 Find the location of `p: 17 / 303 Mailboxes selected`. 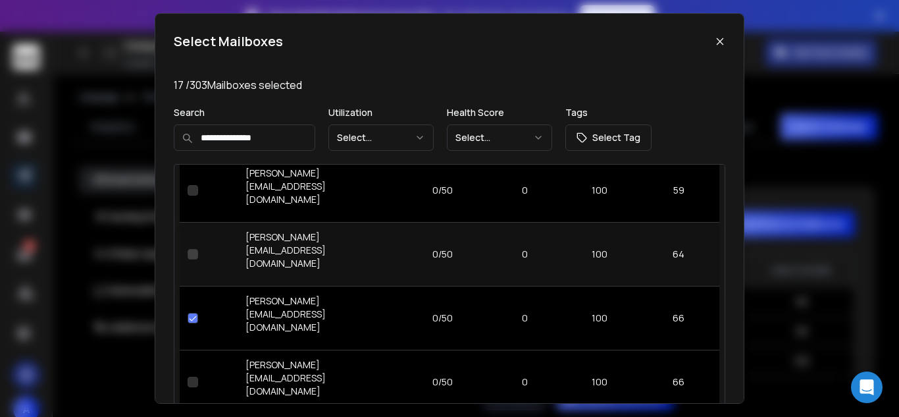

p: 17 / 303 Mailboxes selected is located at coordinates (450, 85).